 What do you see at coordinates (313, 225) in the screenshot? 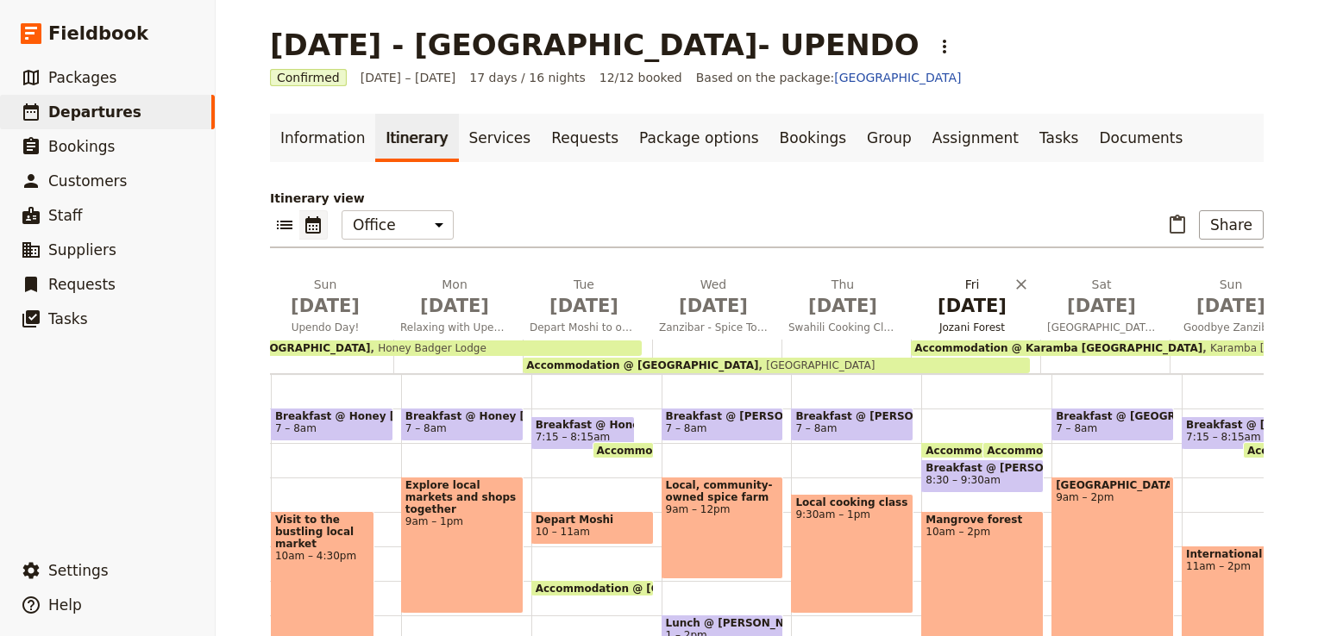
I see `button: Calendar view` at bounding box center [313, 225].